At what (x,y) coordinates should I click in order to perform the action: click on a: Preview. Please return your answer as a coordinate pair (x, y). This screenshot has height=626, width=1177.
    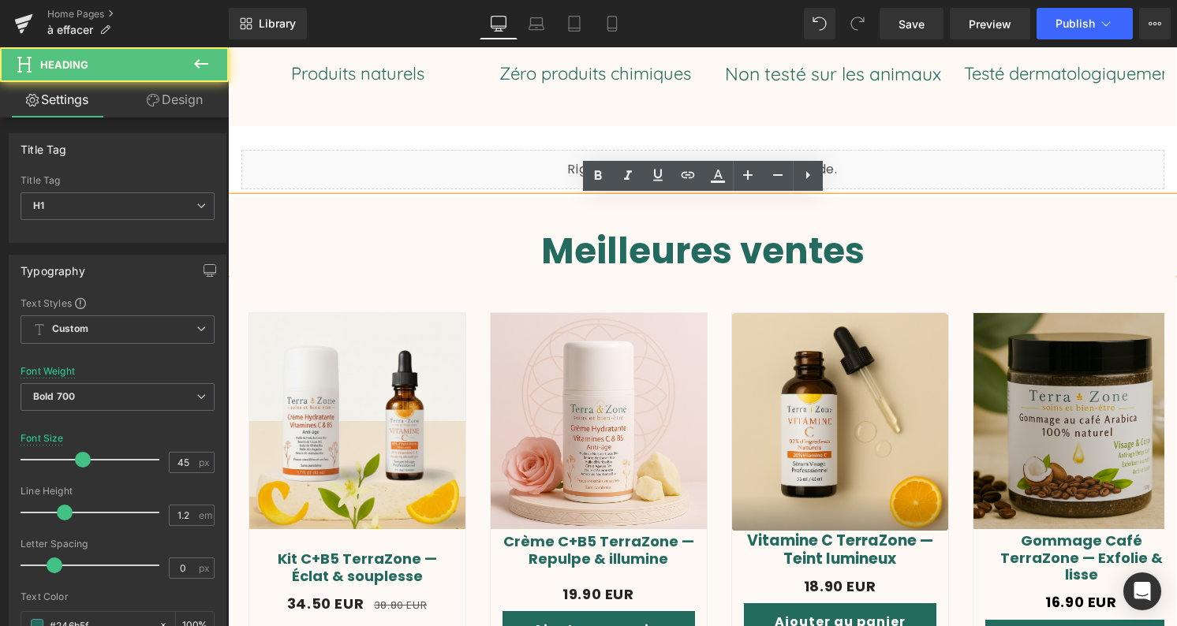
    Looking at the image, I should click on (990, 24).